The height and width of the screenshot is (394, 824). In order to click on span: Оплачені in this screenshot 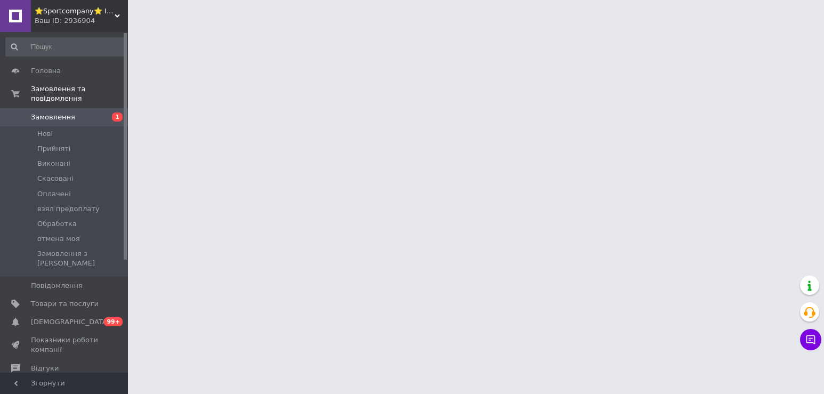, I will do `click(54, 194)`.